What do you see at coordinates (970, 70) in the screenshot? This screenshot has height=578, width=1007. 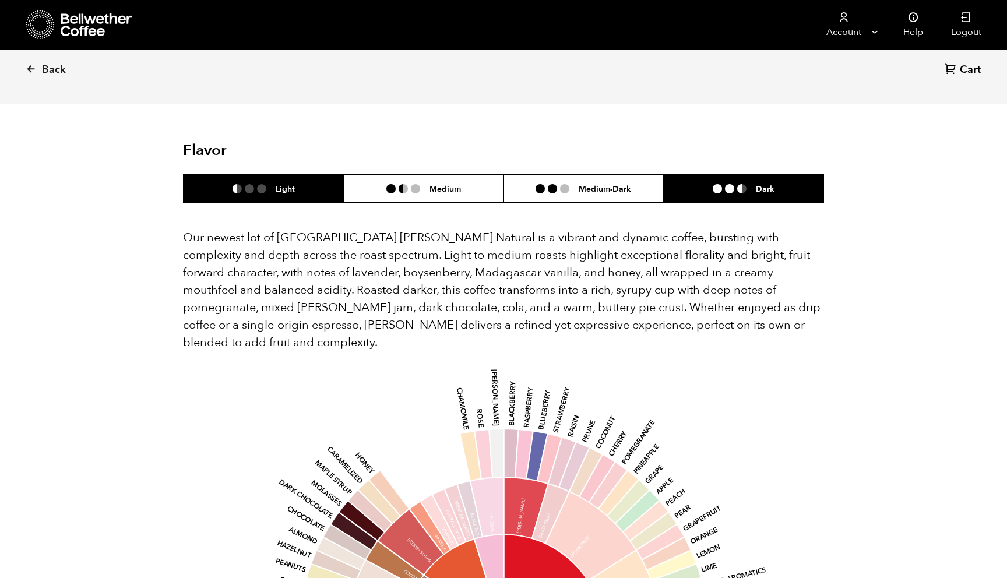 I see `span: Cart` at bounding box center [970, 70].